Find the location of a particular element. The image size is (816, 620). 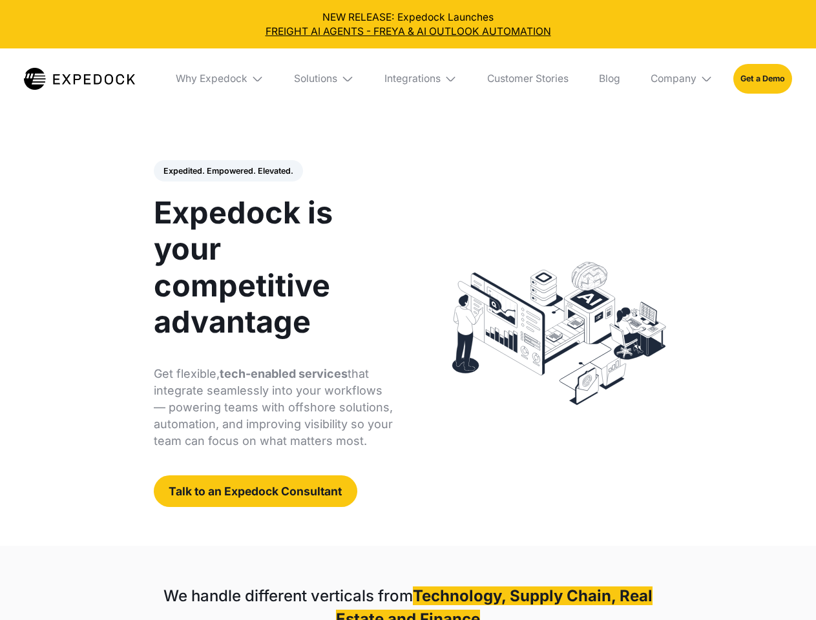

div: Company is located at coordinates (673, 79).